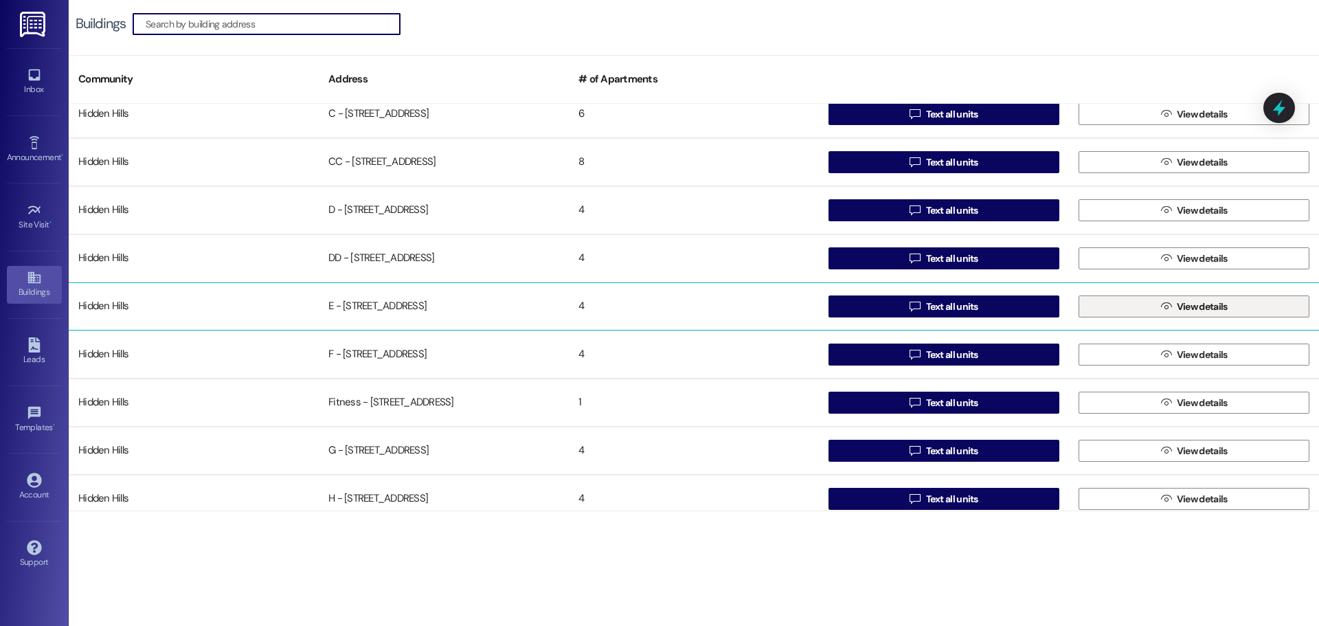 This screenshot has height=626, width=1319. Describe the element at coordinates (694, 403) in the screenshot. I see `div: 1` at that location.